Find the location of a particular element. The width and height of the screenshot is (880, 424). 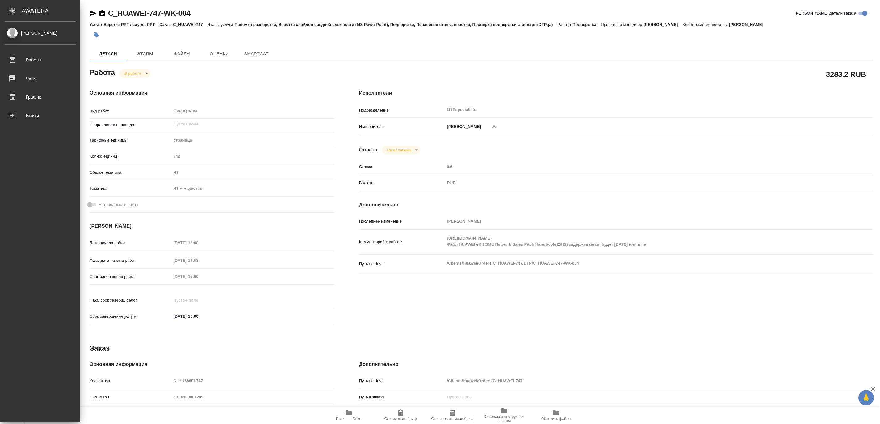

p: Факт. срок заверш. работ is located at coordinates (130, 300).